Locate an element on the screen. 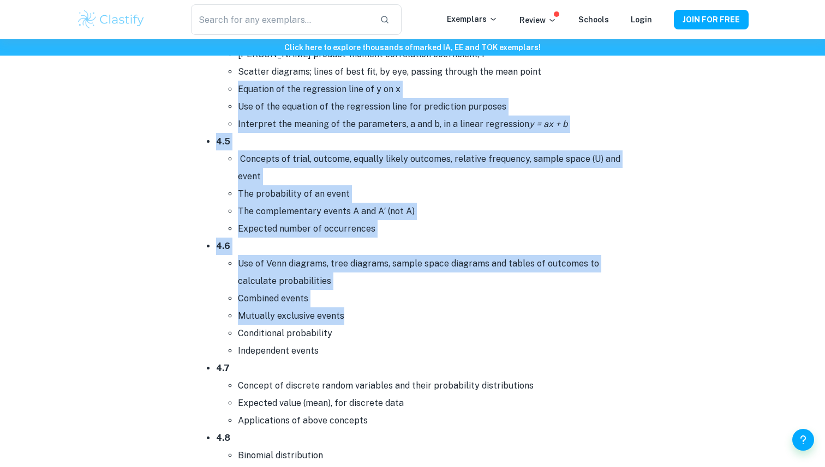 Image resolution: width=825 pixels, height=467 pixels. input: Search for any exemplars... is located at coordinates (281, 20).